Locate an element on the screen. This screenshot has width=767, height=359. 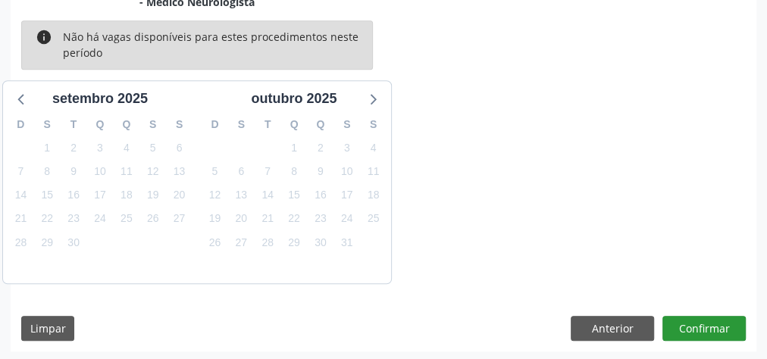
span: quinta-feira, 18 de setembro de 2025 is located at coordinates (127, 196).